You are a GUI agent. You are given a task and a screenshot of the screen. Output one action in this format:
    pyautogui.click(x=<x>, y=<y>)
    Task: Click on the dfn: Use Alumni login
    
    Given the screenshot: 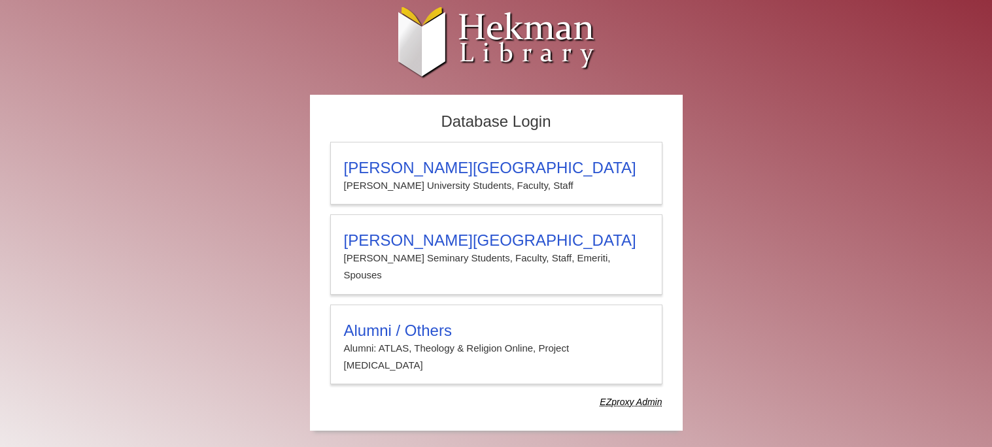 What is the action you would take?
    pyautogui.click(x=630, y=402)
    